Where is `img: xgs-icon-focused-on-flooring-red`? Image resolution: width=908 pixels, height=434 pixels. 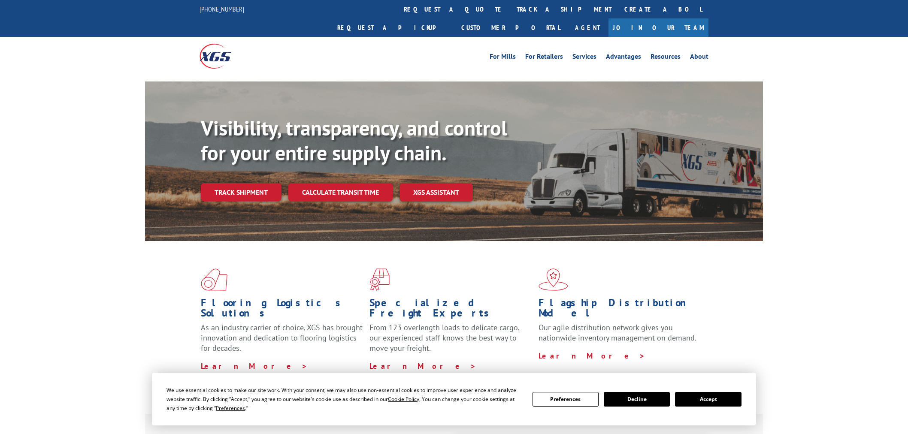
img: xgs-icon-focused-on-flooring-red is located at coordinates (379, 280).